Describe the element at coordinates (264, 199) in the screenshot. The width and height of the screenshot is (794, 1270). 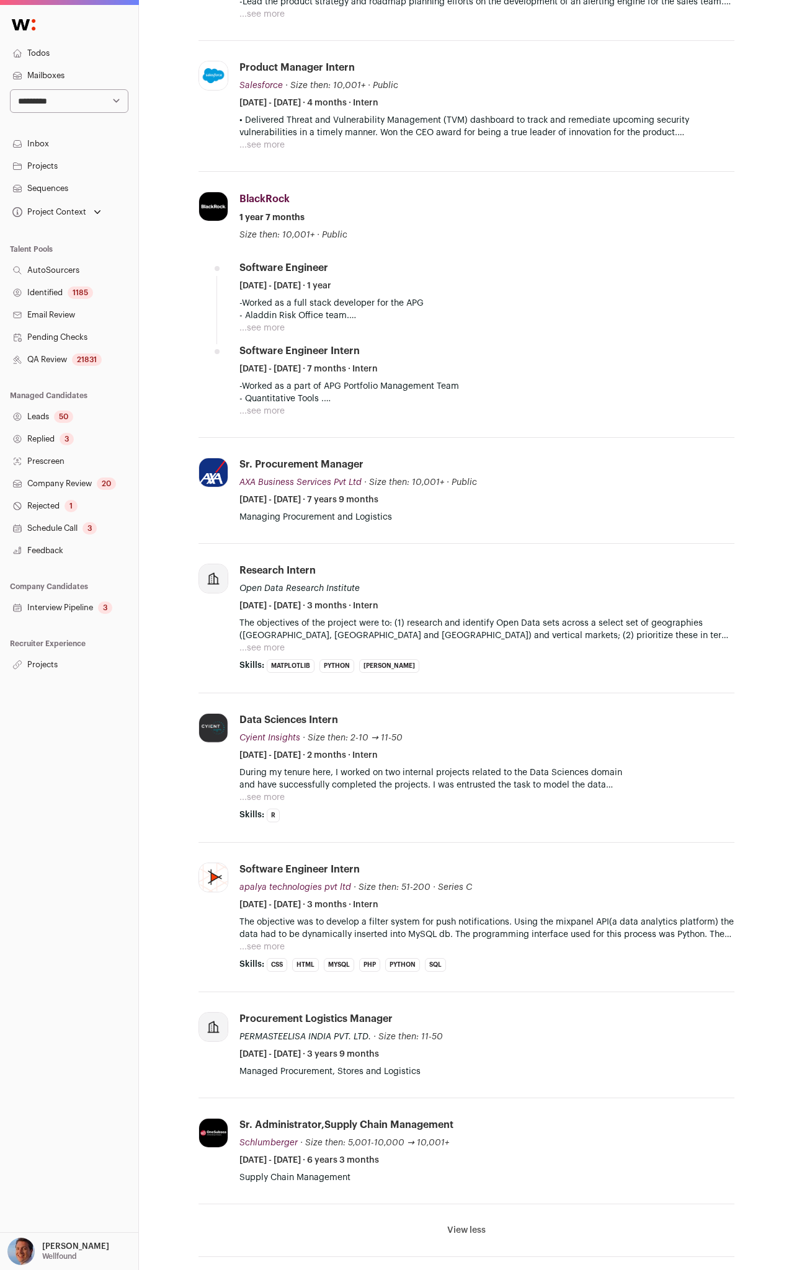
I see `span: BlackRock` at that location.